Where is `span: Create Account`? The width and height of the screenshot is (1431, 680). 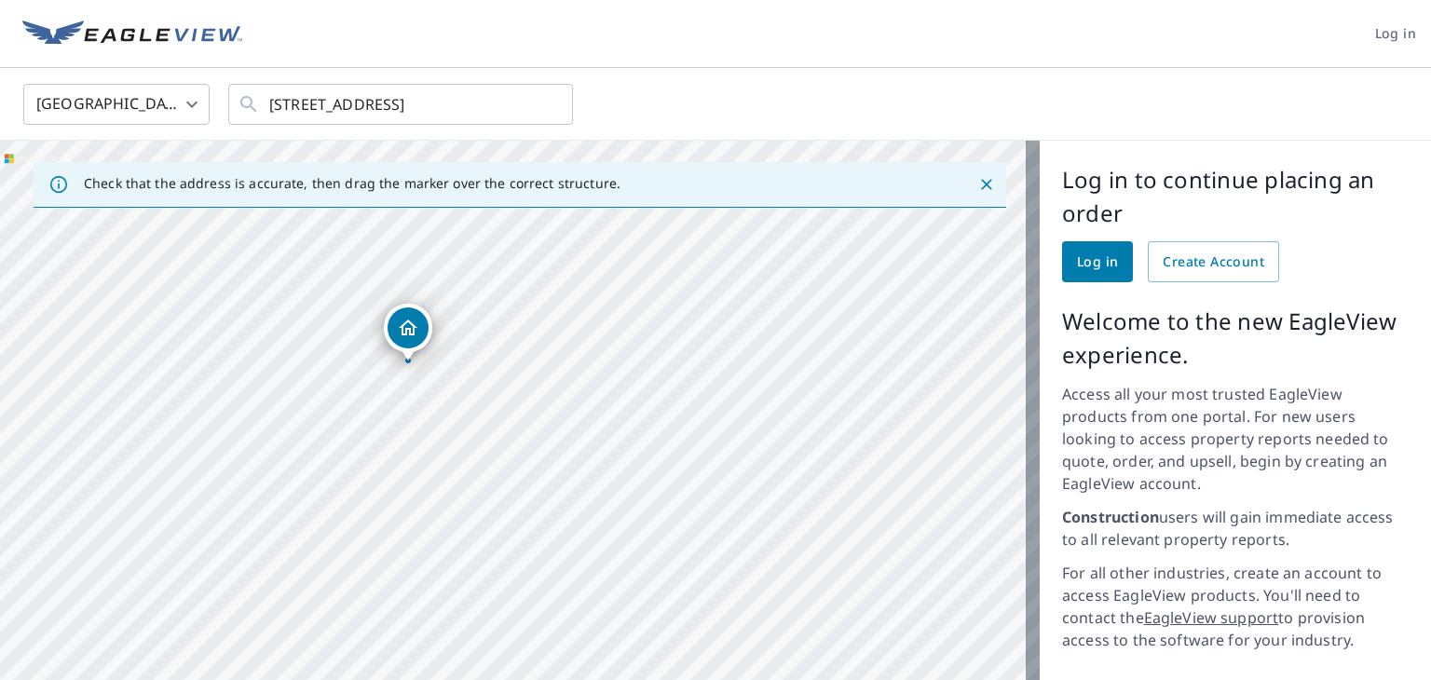 span: Create Account is located at coordinates (1213, 262).